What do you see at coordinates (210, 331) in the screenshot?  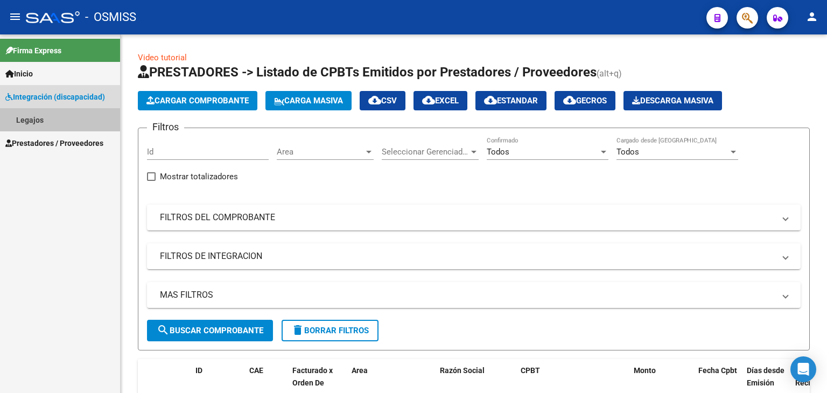 I see `button: Buscar Comprobante` at bounding box center [210, 331].